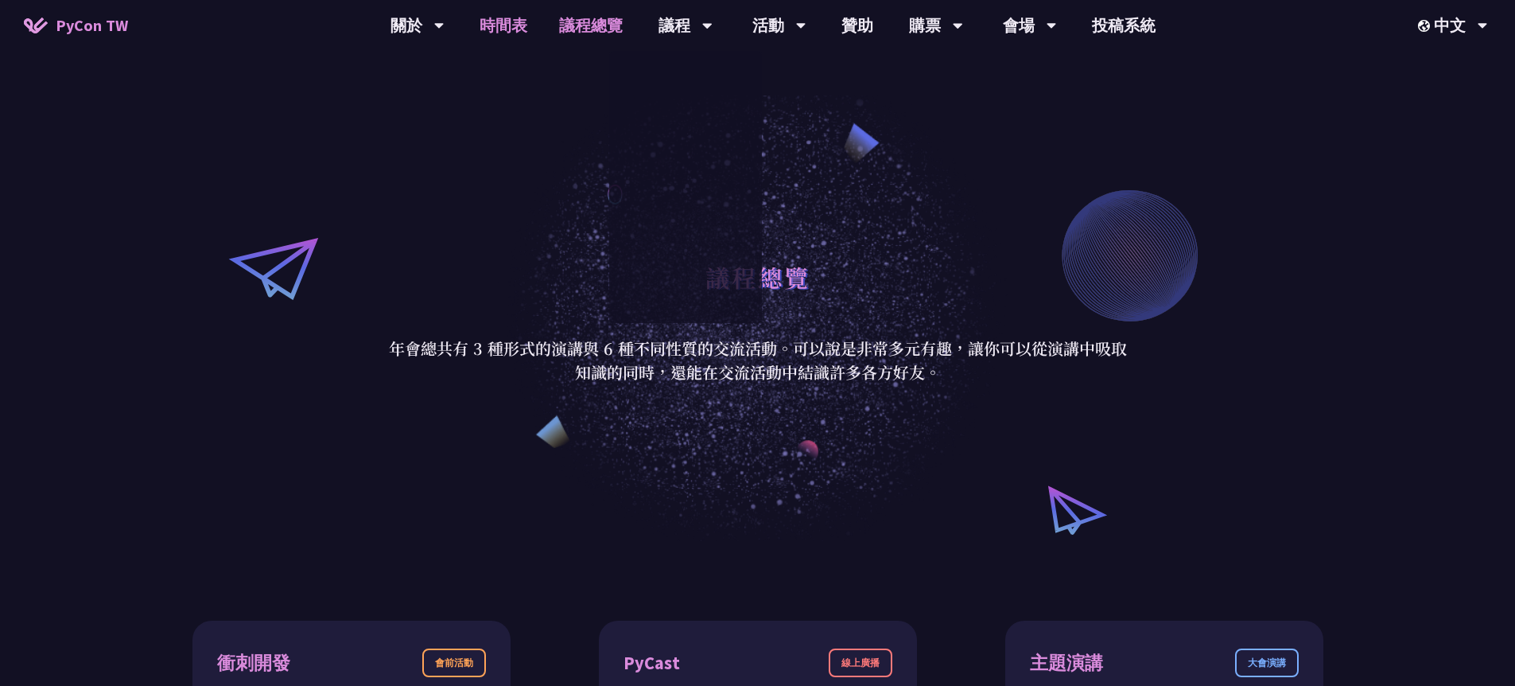 The image size is (1515, 686). What do you see at coordinates (1067, 663) in the screenshot?
I see `div: 主題演講` at bounding box center [1067, 663].